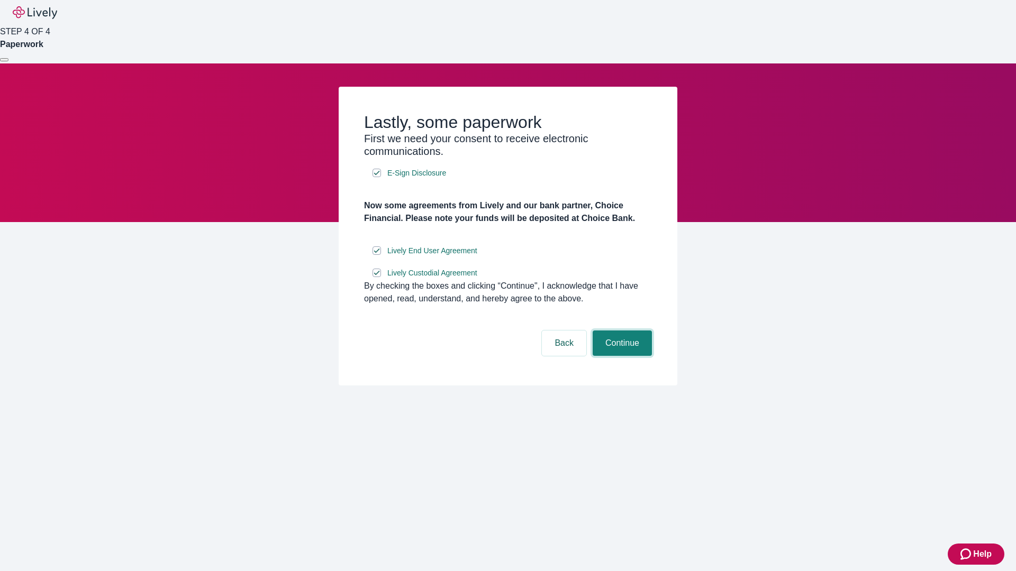 The height and width of the screenshot is (571, 1016). Describe the element at coordinates (508, 212) in the screenshot. I see `h4: Now some agreements from Lively and our bank partner, Choice Financial. Please note your funds wi...` at that location.